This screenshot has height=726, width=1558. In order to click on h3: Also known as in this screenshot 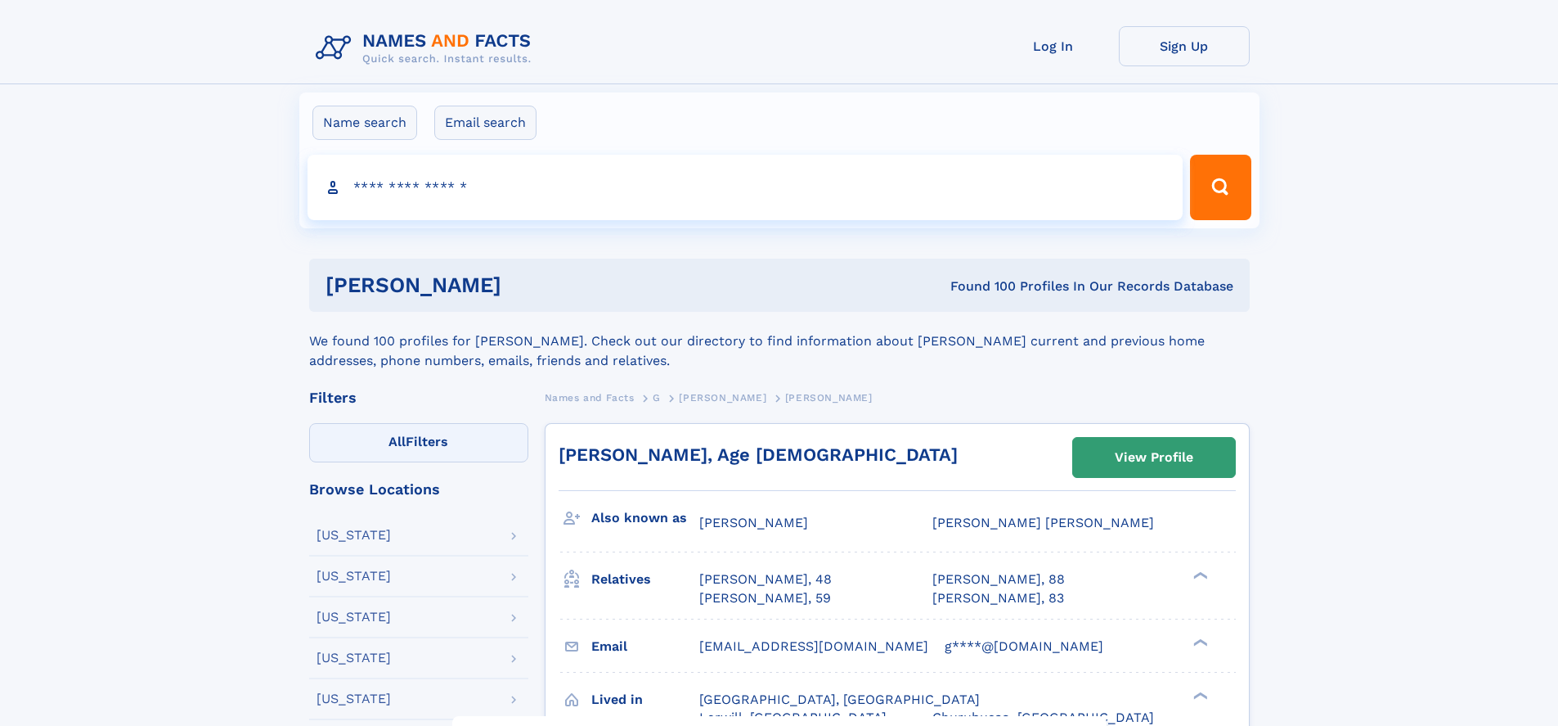, I will do `click(645, 518)`.